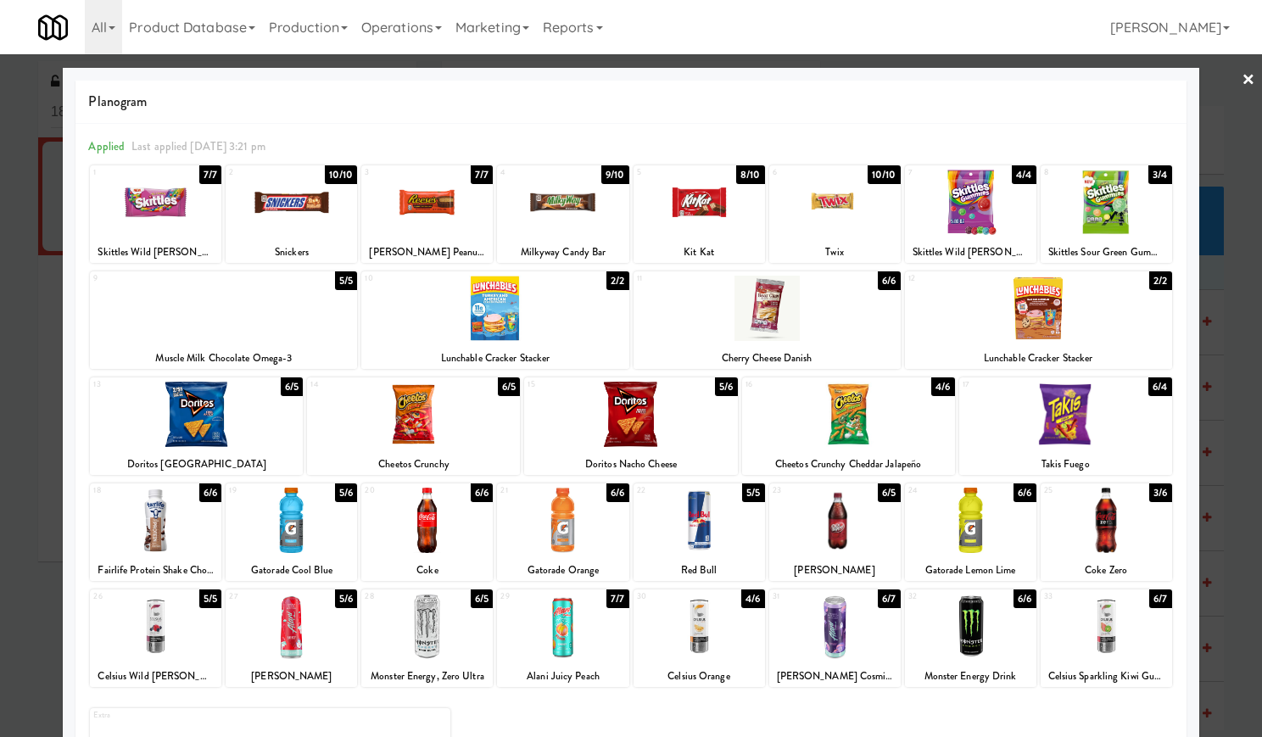 This screenshot has height=737, width=1262. What do you see at coordinates (155, 570) in the screenshot?
I see `div: Fairlife Protein Shake Chocolate` at bounding box center [155, 570].